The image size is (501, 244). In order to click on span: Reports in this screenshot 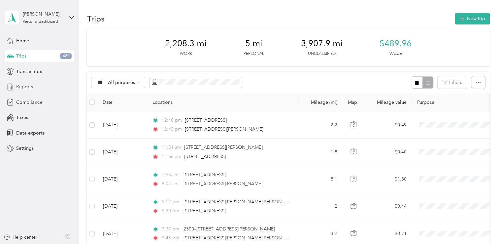, I will do `click(24, 86)`.